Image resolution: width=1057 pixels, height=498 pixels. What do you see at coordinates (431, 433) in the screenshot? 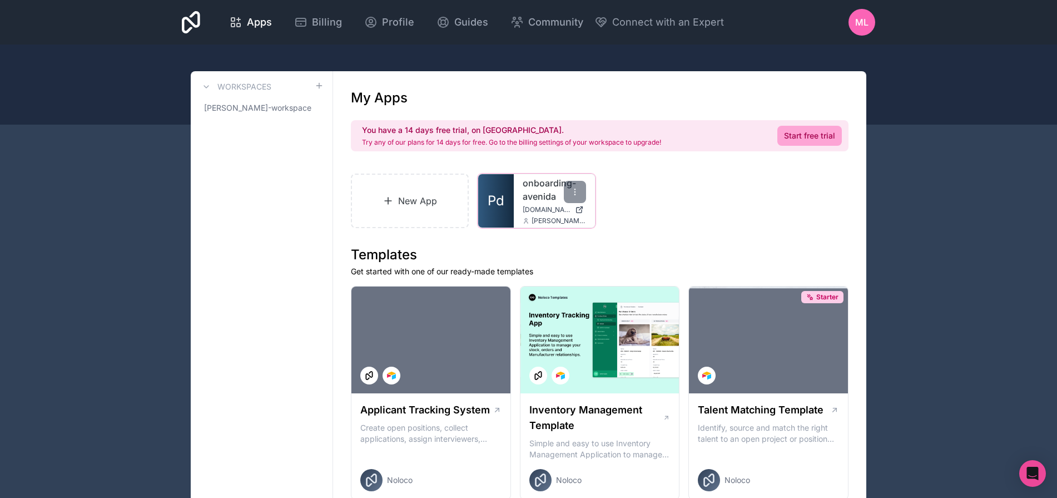
I see `p: Create open positions, collect applications, assign interviewers, centralise candidate feedback a...` at bounding box center [431, 433].